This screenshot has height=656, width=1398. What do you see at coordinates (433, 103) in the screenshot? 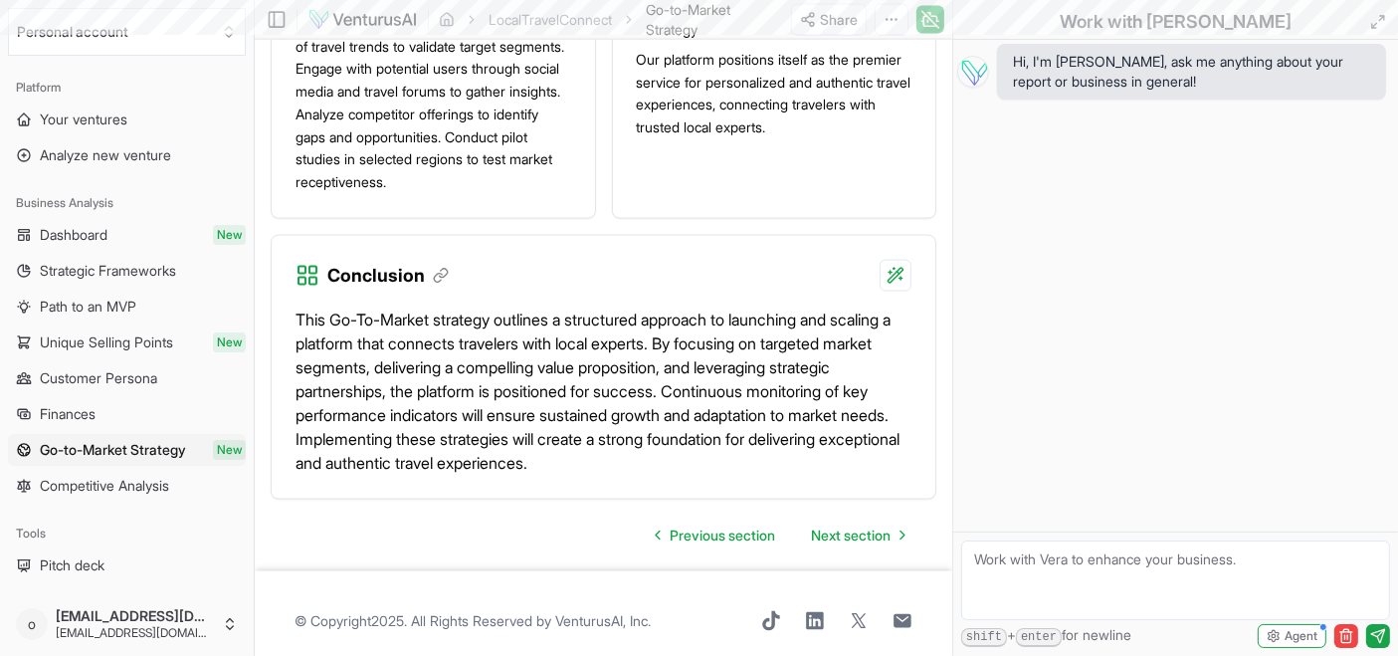
I see `p: Utilize surveys, focus groups, and analysis of travel trends to validate target segments. Engage ...` at bounding box center [433, 103].